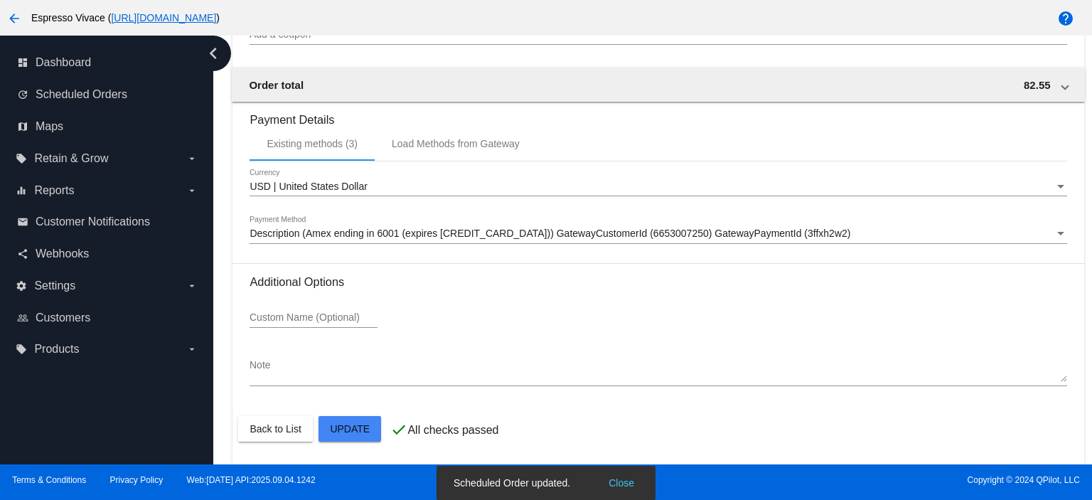 The height and width of the screenshot is (500, 1092). What do you see at coordinates (107, 63) in the screenshot?
I see `a: dashboard Dashboard` at bounding box center [107, 63].